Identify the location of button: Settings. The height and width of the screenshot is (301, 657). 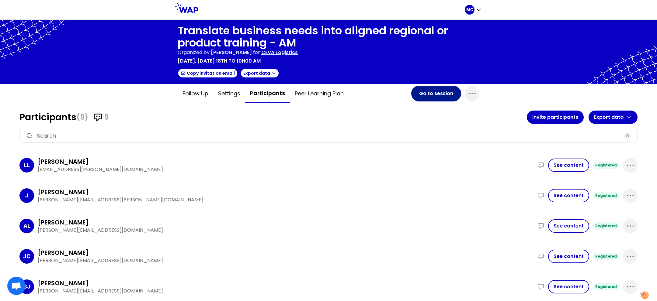
(229, 94).